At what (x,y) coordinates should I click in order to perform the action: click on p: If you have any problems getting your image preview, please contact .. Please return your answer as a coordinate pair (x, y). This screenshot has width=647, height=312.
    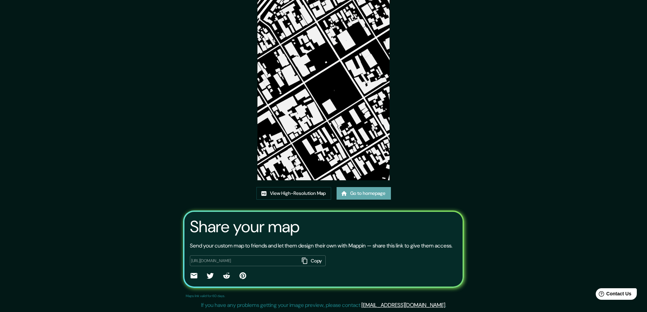
    Looking at the image, I should click on (324, 306).